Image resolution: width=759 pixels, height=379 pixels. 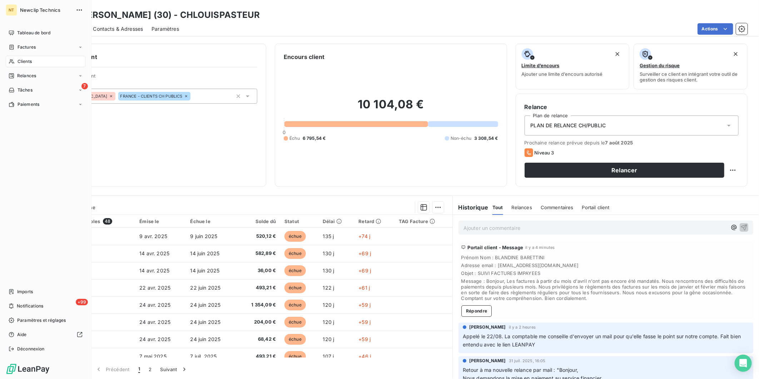 I want to click on div: Émise le, so click(x=161, y=221).